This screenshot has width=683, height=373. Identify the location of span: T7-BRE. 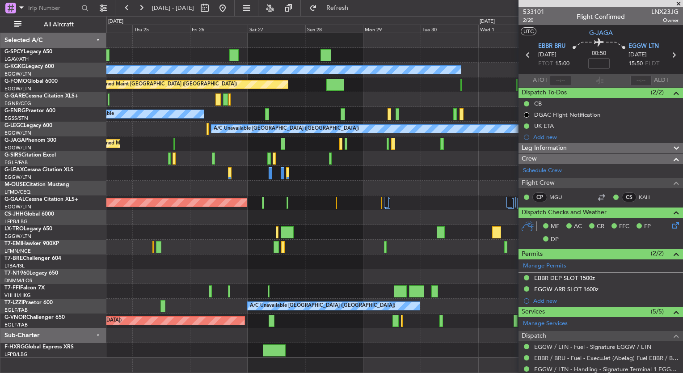
(13, 258).